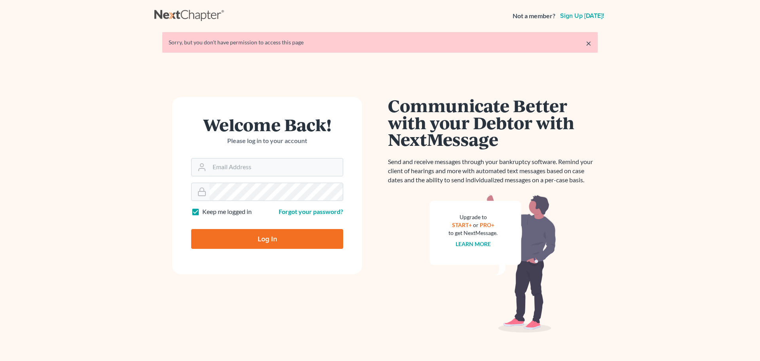 The width and height of the screenshot is (760, 361). Describe the element at coordinates (227, 211) in the screenshot. I see `label: Keep me logged in` at that location.